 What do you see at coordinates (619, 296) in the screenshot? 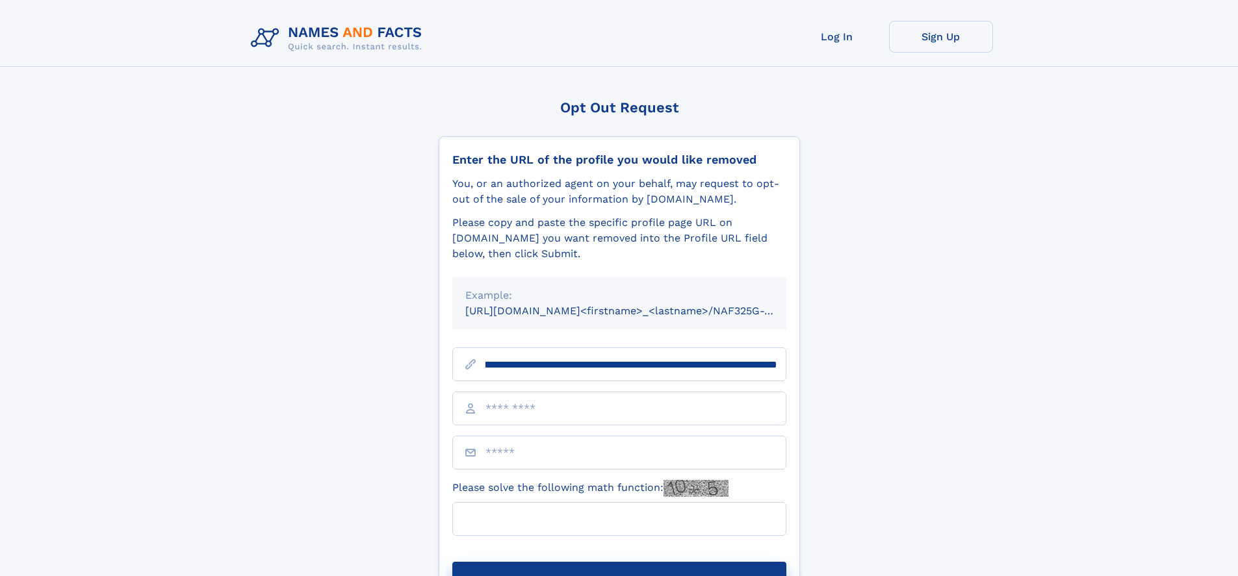
I see `div: Example:` at bounding box center [619, 296].